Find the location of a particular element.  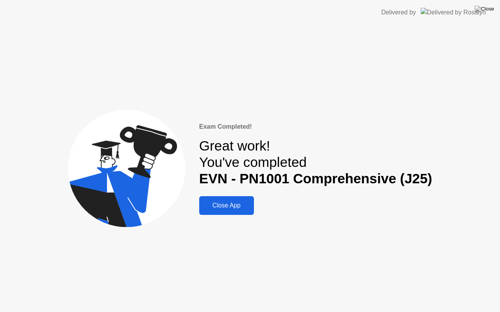

div: Close App is located at coordinates (226, 206).